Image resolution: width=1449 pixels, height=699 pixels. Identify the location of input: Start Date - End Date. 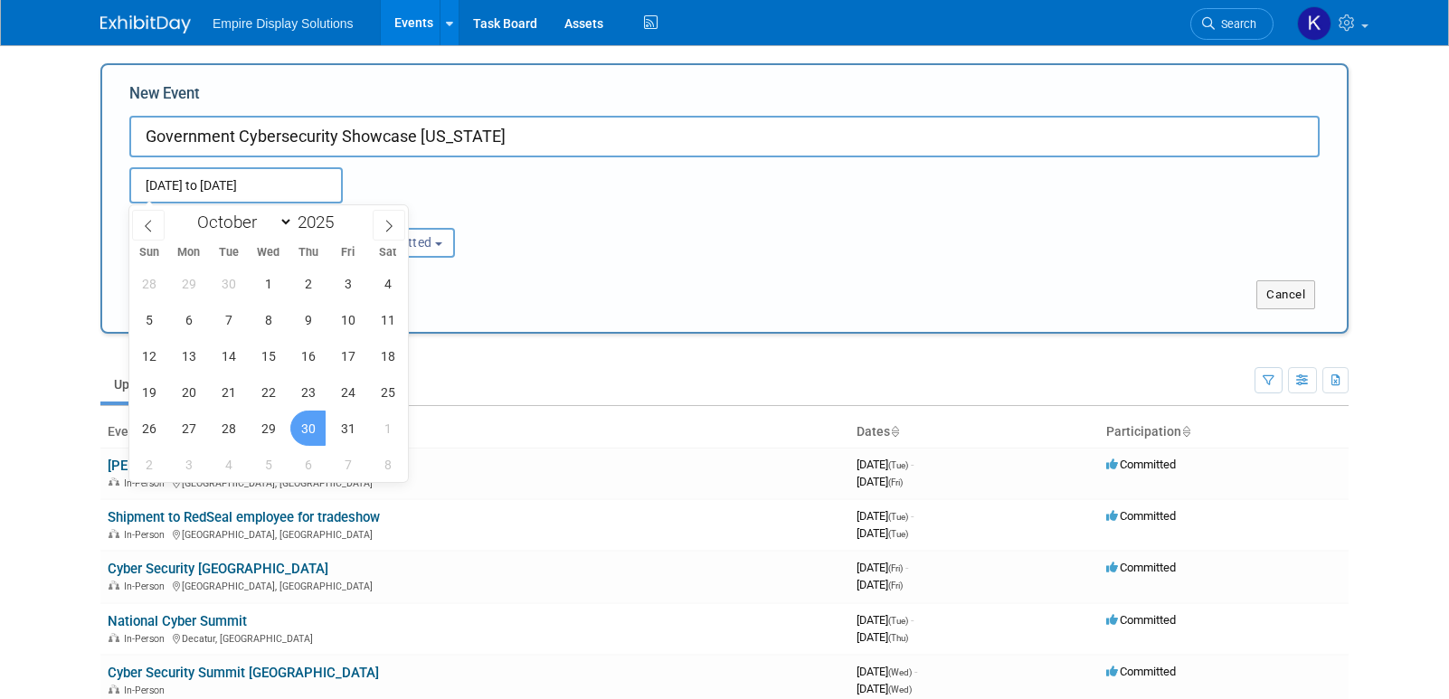
(236, 185).